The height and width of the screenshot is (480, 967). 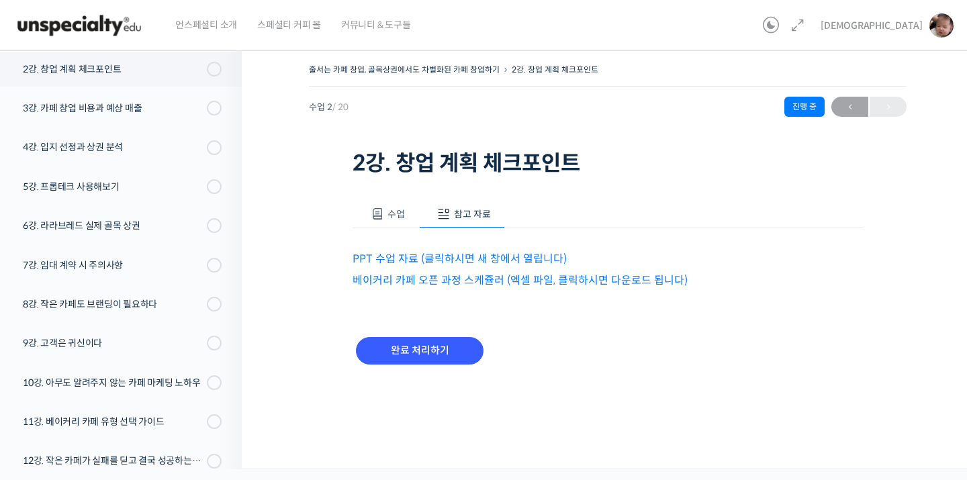 I want to click on span: 홈, so click(x=46, y=394).